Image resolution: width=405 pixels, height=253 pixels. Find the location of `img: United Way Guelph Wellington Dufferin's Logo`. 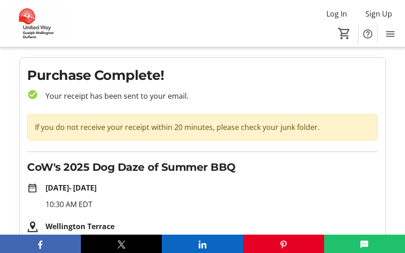

img: United Way Guelph Wellington Dufferin's Logo is located at coordinates (36, 23).